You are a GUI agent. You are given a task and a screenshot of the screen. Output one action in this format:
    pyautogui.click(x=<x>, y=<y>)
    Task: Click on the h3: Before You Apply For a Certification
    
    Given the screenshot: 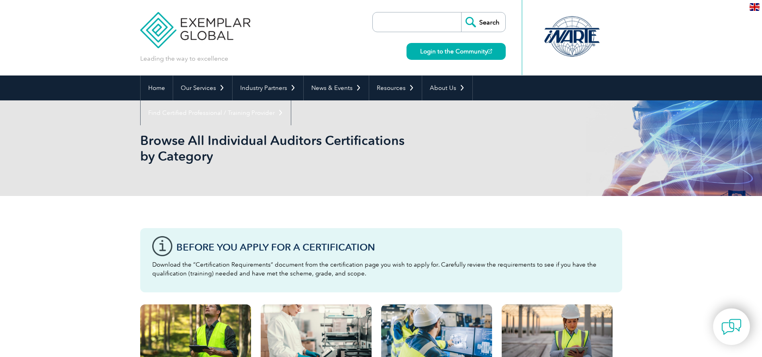 What is the action you would take?
    pyautogui.click(x=393, y=247)
    